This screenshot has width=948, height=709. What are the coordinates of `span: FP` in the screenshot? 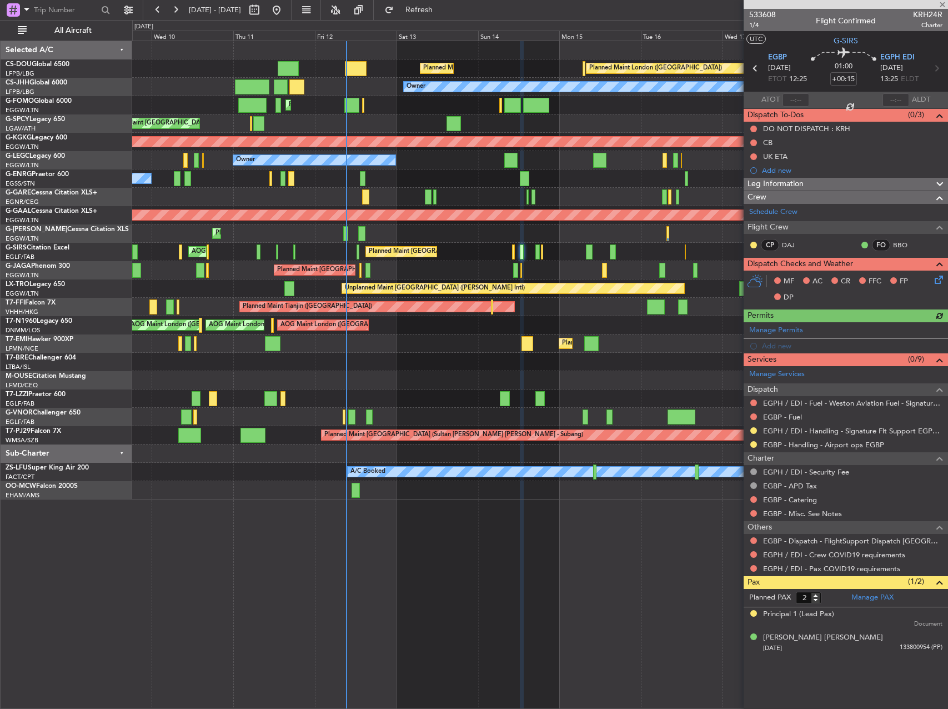 It's located at (904, 282).